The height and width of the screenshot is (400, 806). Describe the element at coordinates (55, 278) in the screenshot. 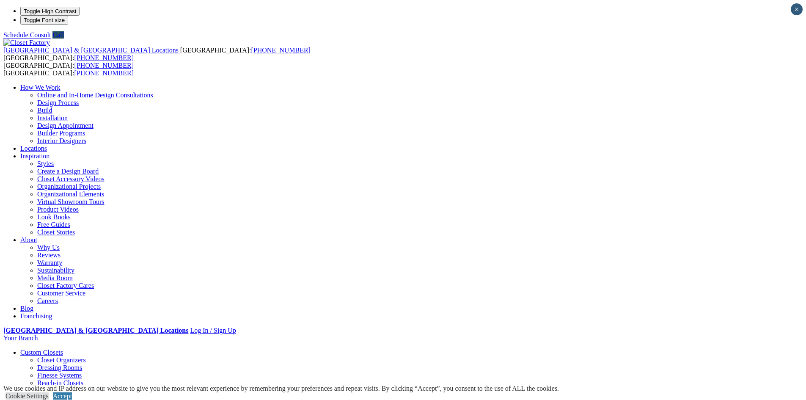

I see `a: Media Room` at that location.